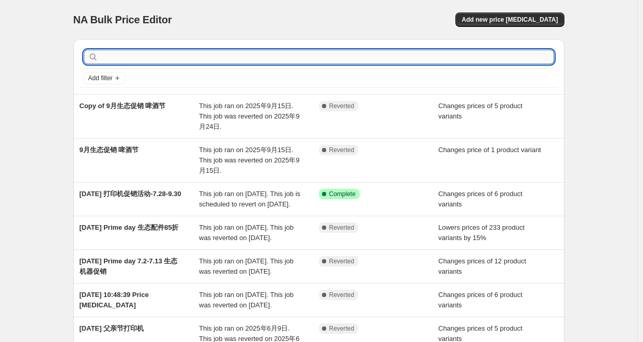 Image resolution: width=643 pixels, height=342 pixels. I want to click on span: Add filter, so click(100, 78).